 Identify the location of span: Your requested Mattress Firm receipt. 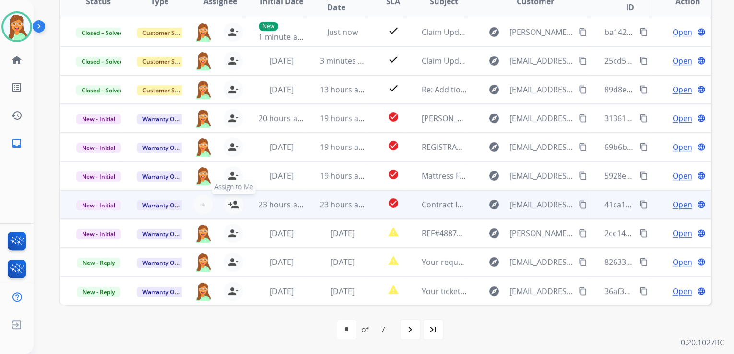
(489, 262).